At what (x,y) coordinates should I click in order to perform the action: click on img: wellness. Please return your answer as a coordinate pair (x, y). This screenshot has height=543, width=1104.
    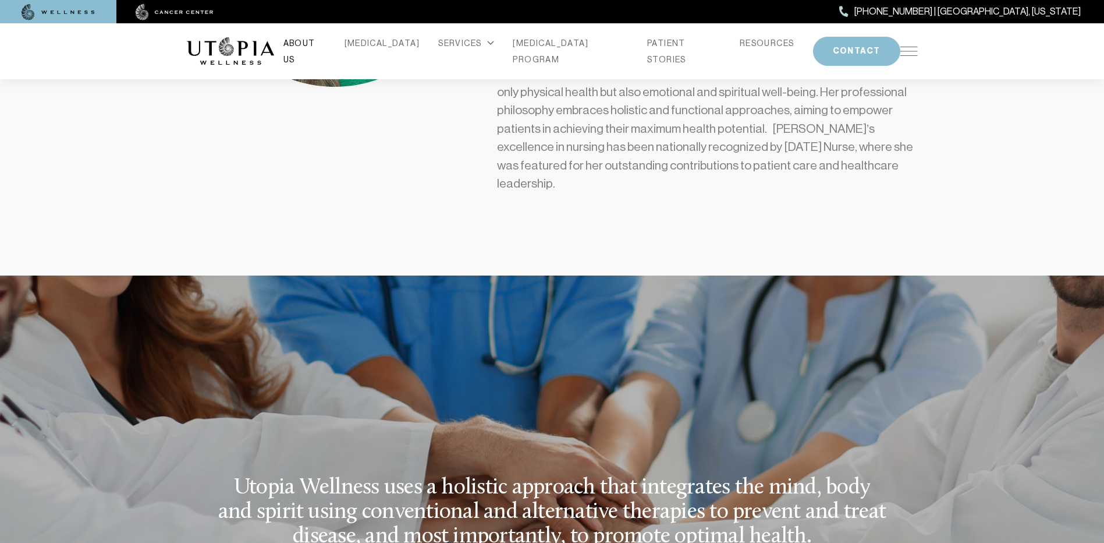
    Looking at the image, I should click on (58, 12).